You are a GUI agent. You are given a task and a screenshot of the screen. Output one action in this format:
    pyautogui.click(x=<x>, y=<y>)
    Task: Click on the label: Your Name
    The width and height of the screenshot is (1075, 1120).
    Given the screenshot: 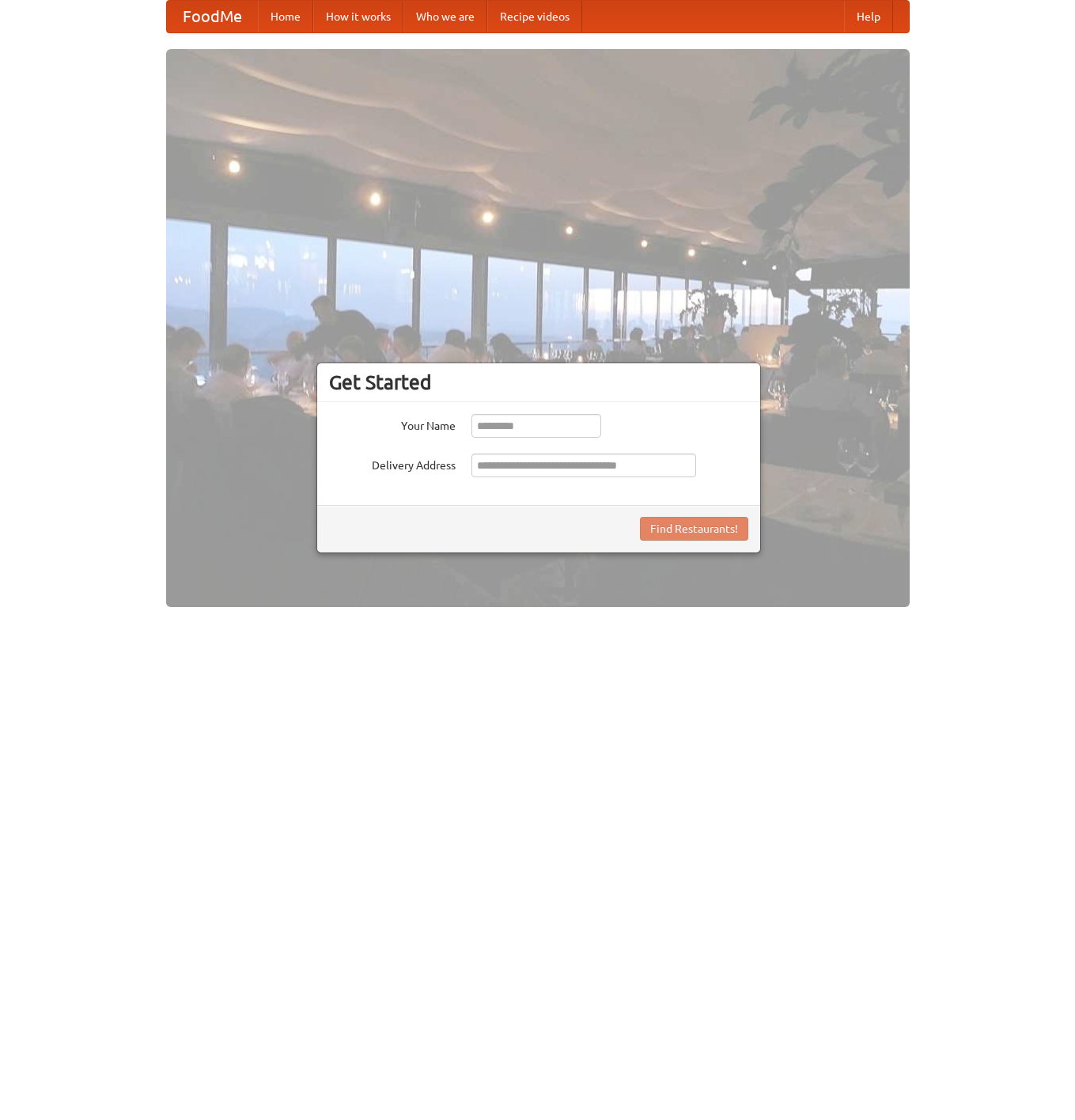 What is the action you would take?
    pyautogui.click(x=392, y=423)
    